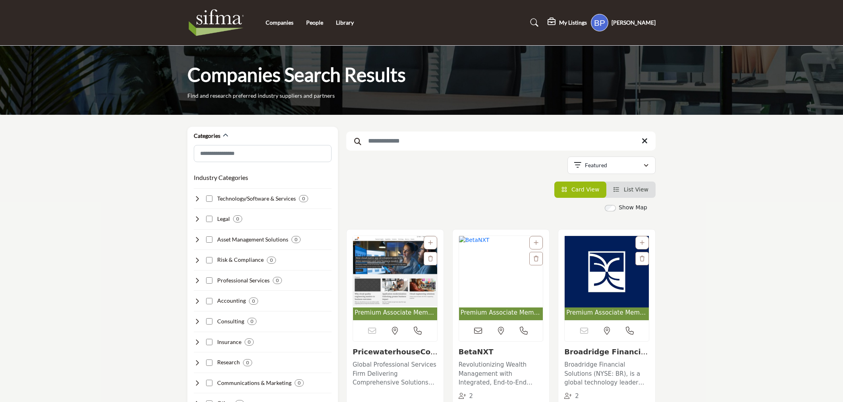 This screenshot has width=843, height=402. Describe the element at coordinates (252, 239) in the screenshot. I see `h4: Asset Management Solutions: Offering investment strategies, portfolio management, and performance...` at that location.